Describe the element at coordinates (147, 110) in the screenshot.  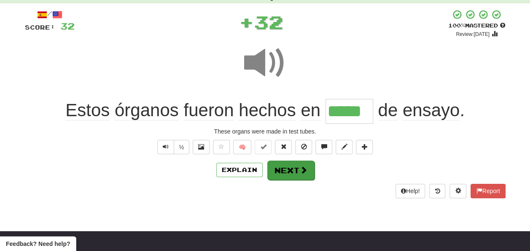
I see `span: órganos` at that location.